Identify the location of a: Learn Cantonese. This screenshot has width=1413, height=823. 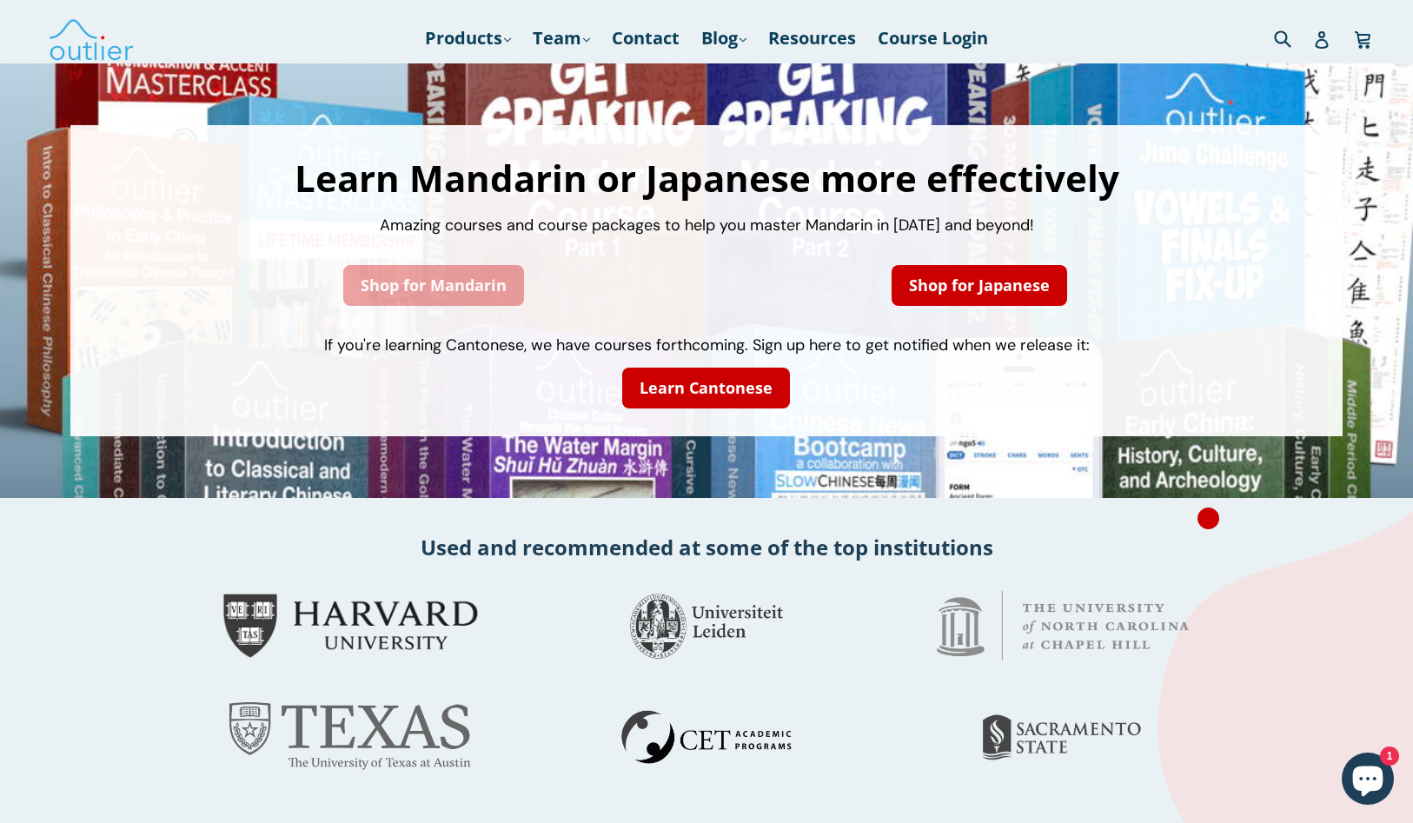
(706, 388).